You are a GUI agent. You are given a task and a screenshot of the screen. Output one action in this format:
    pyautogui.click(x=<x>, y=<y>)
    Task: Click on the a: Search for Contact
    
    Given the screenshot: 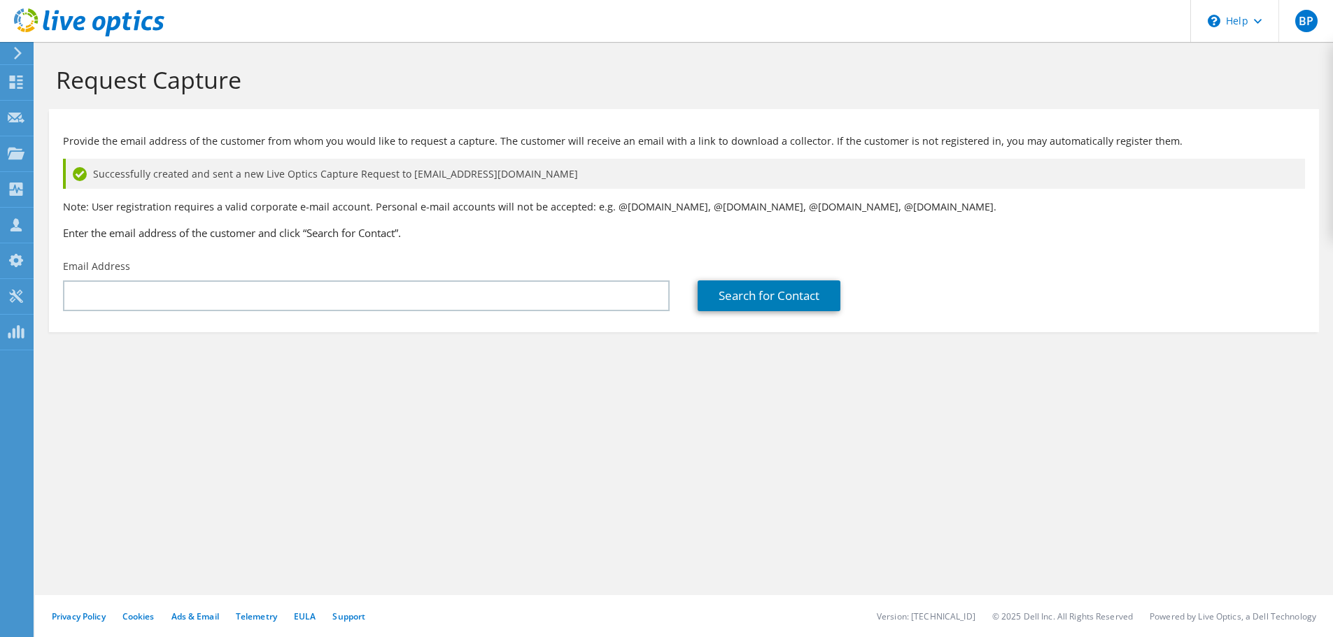 What is the action you would take?
    pyautogui.click(x=769, y=296)
    